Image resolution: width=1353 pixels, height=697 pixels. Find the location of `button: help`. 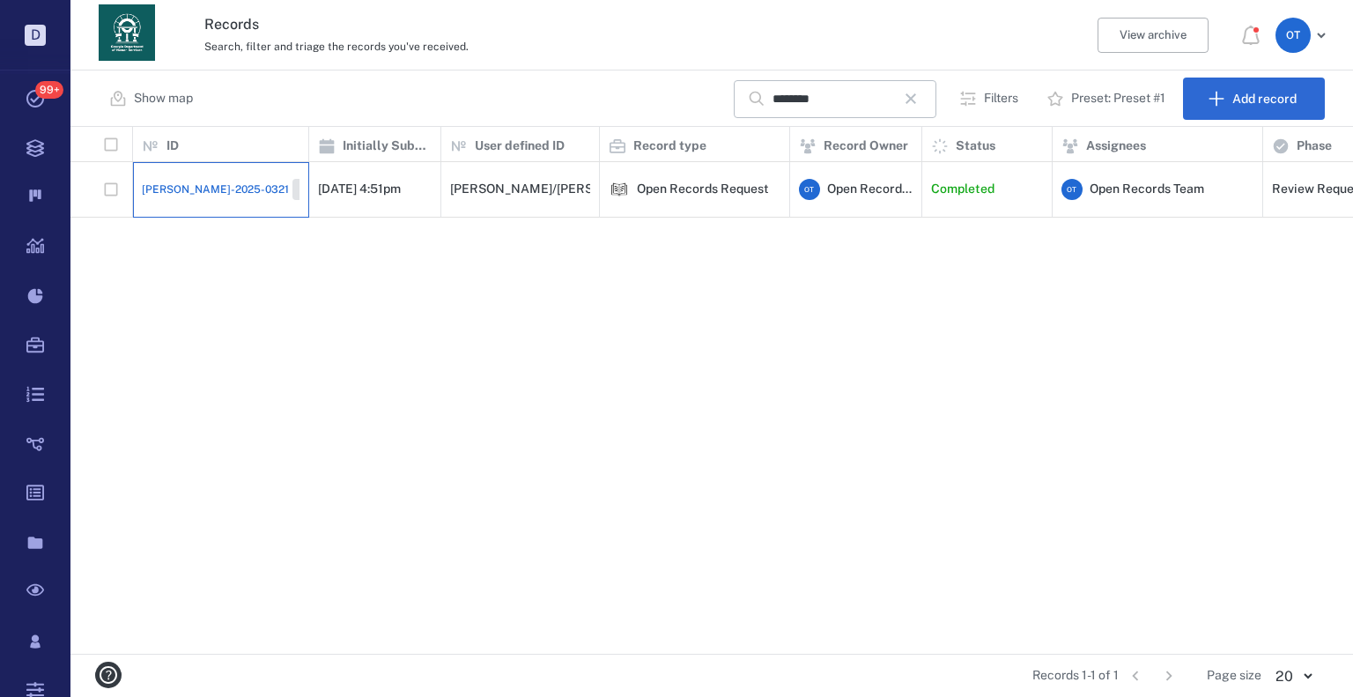

button: help is located at coordinates (108, 675).